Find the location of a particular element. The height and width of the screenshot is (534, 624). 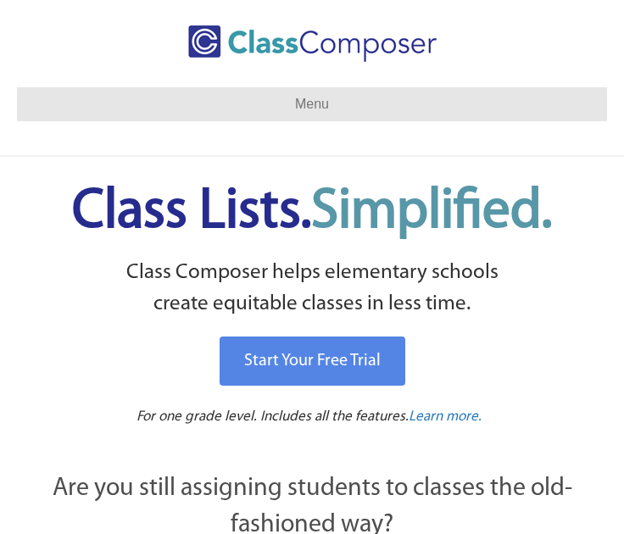

a: Learn more. is located at coordinates (445, 417).